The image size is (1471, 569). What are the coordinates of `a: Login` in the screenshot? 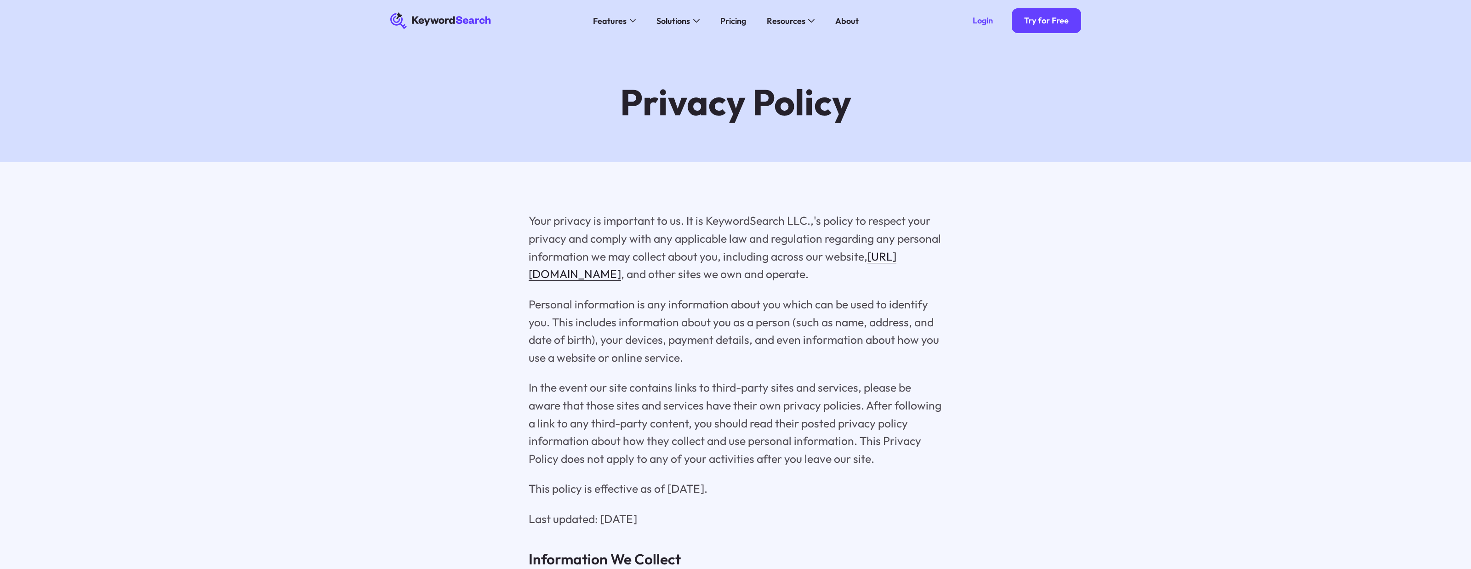 It's located at (983, 21).